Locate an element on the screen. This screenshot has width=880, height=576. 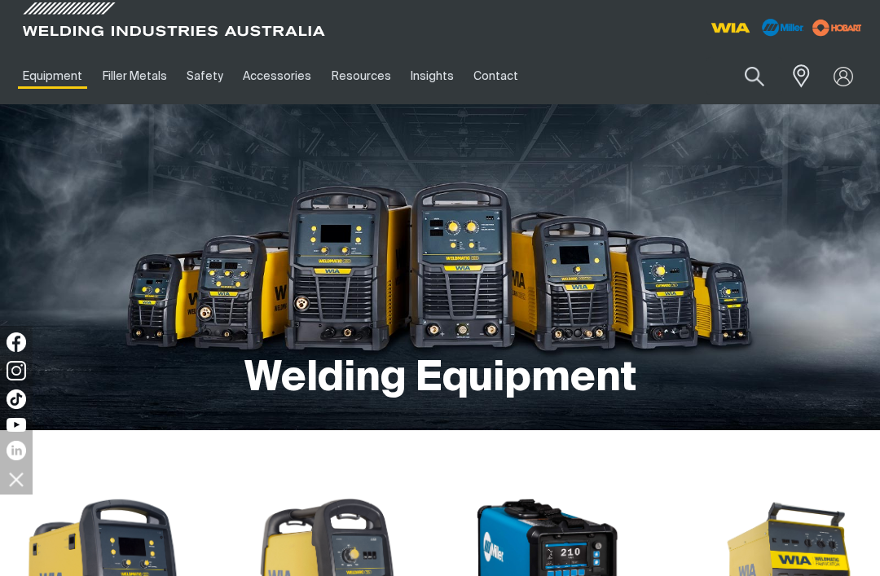
a: Contact is located at coordinates (496, 76).